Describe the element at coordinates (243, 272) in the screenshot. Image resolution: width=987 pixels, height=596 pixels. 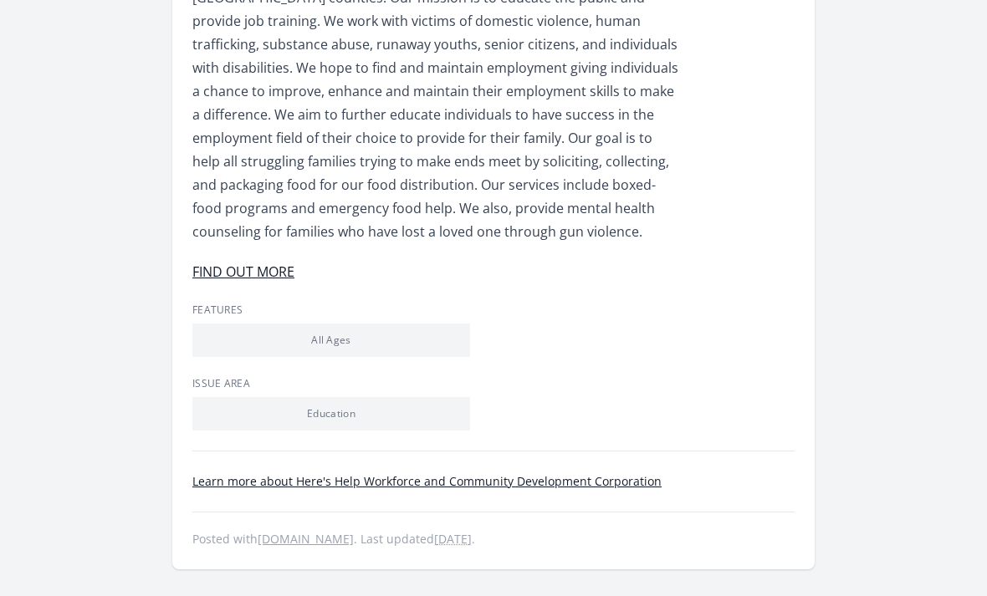
I see `a: FIND OUT MORE` at that location.